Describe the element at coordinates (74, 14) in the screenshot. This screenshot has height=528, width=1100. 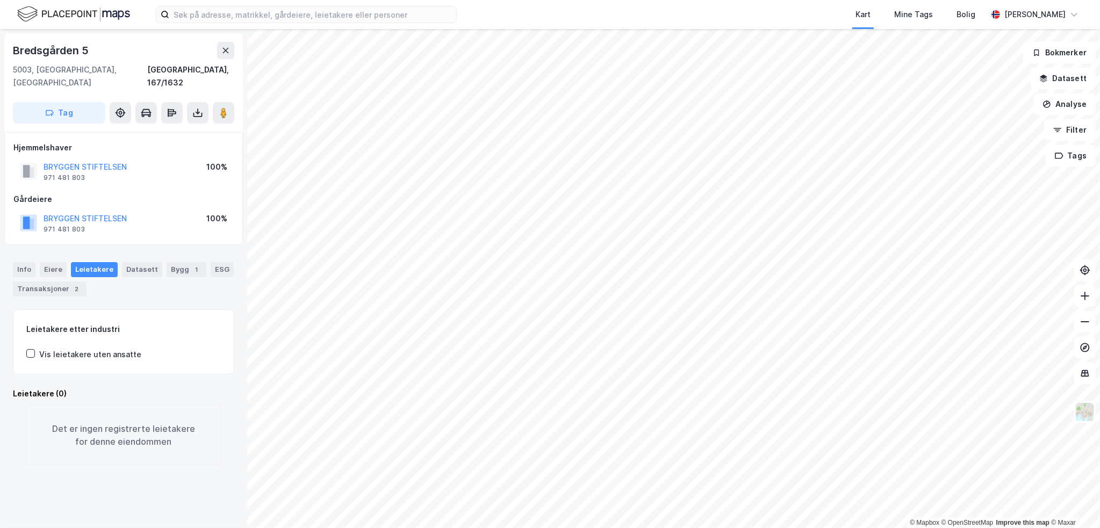
I see `img: logo.f888ab2527a4732fd821a326f86c7f29.svg` at that location.